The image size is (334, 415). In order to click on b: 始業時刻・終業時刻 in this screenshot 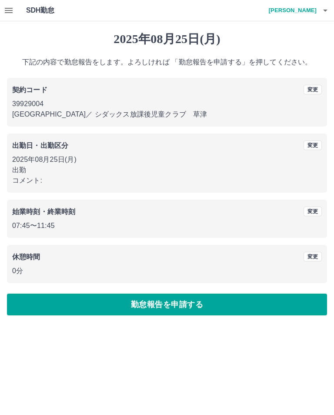, I will do `click(43, 211)`.